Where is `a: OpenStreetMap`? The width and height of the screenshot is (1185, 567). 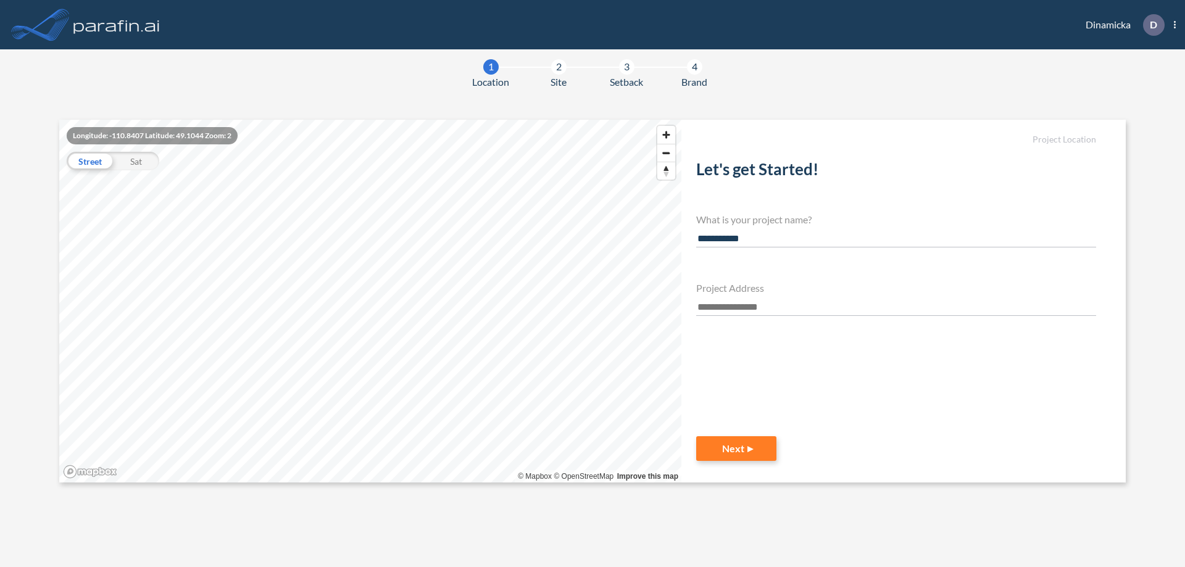 a: OpenStreetMap is located at coordinates (583, 476).